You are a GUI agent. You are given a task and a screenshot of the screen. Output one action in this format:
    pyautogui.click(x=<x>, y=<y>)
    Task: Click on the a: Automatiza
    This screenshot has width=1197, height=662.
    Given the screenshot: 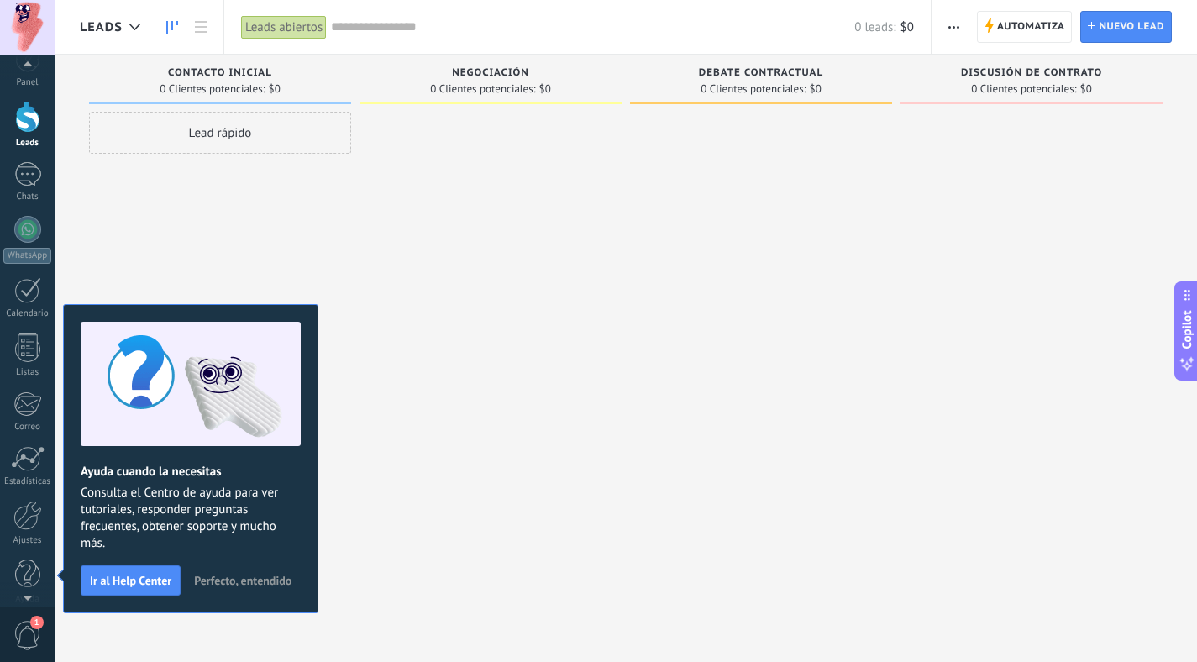 What is the action you would take?
    pyautogui.click(x=1025, y=27)
    